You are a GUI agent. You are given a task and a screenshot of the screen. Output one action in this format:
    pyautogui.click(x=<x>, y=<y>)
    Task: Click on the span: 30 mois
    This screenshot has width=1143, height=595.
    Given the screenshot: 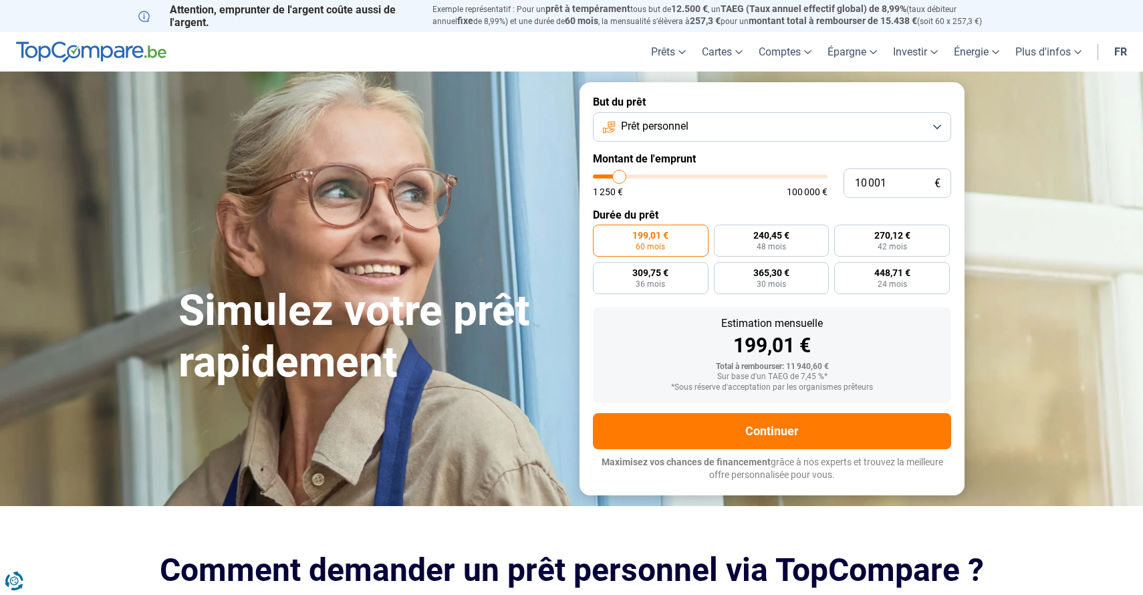 What is the action you would take?
    pyautogui.click(x=772, y=284)
    